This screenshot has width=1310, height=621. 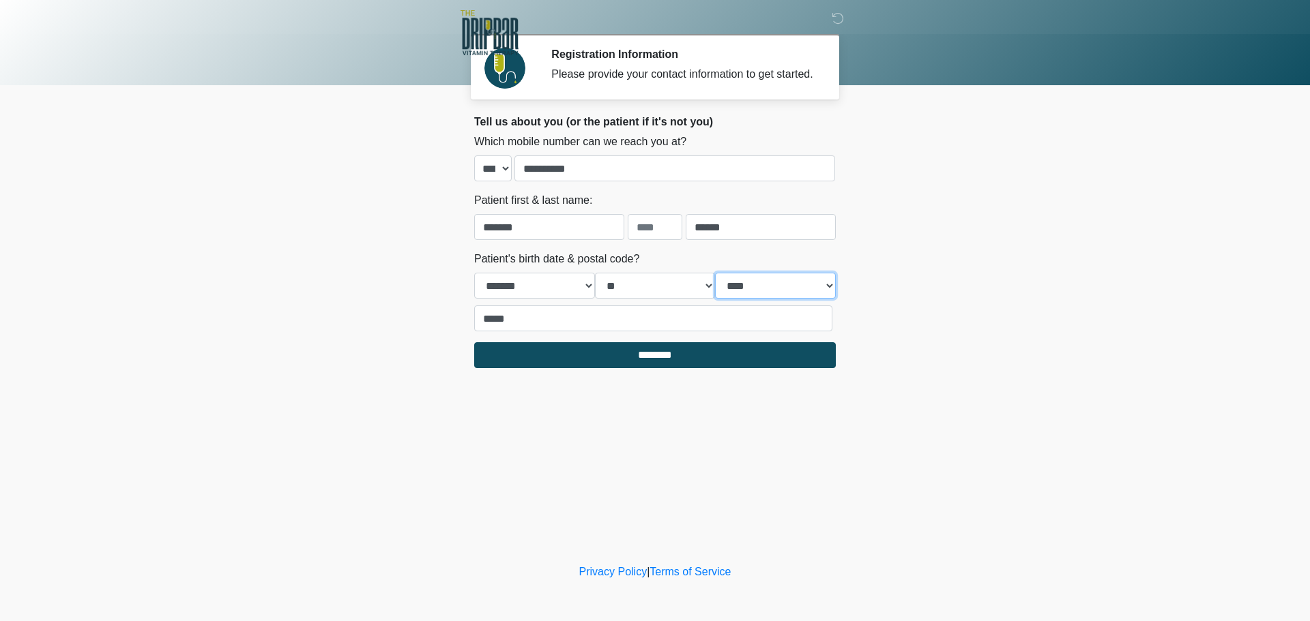 I want to click on label: Patient first & last name:, so click(x=533, y=201).